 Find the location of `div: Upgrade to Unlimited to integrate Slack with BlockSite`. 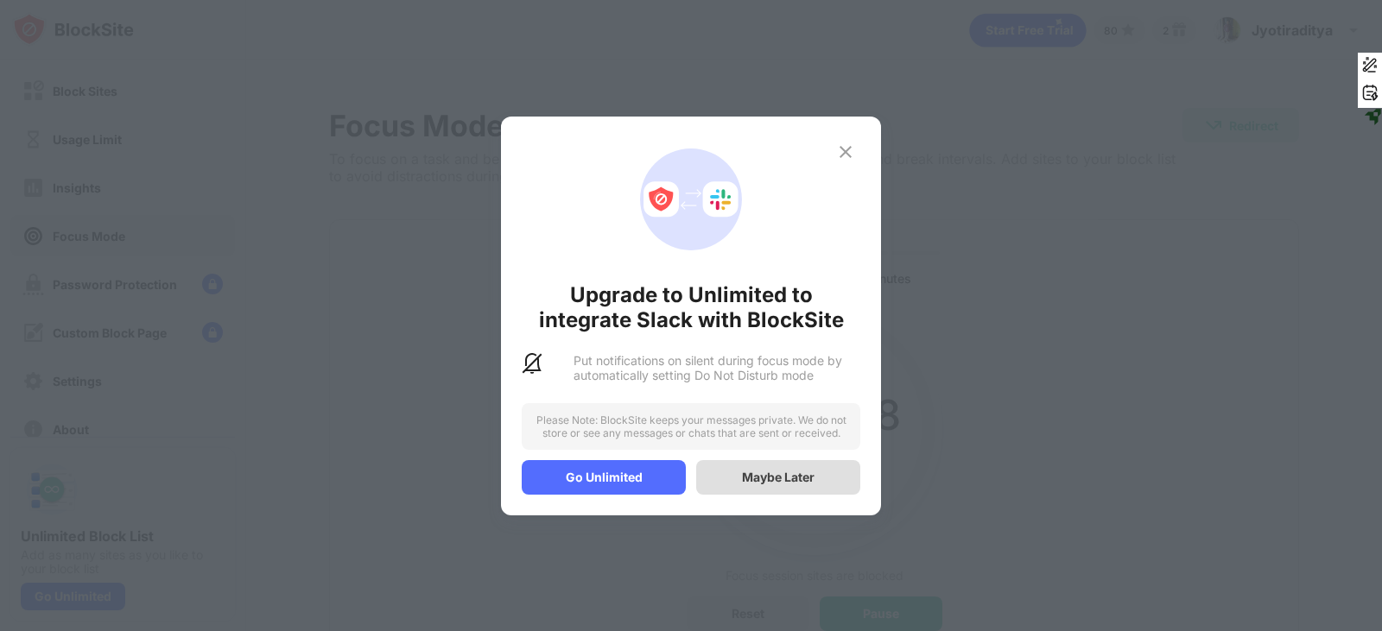

div: Upgrade to Unlimited to integrate Slack with BlockSite is located at coordinates (691, 307).